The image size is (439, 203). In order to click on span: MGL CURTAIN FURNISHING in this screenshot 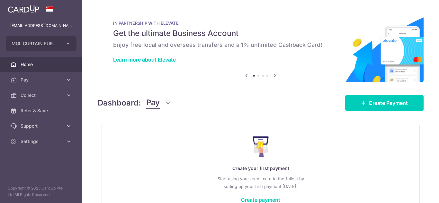, I will do `click(35, 44)`.